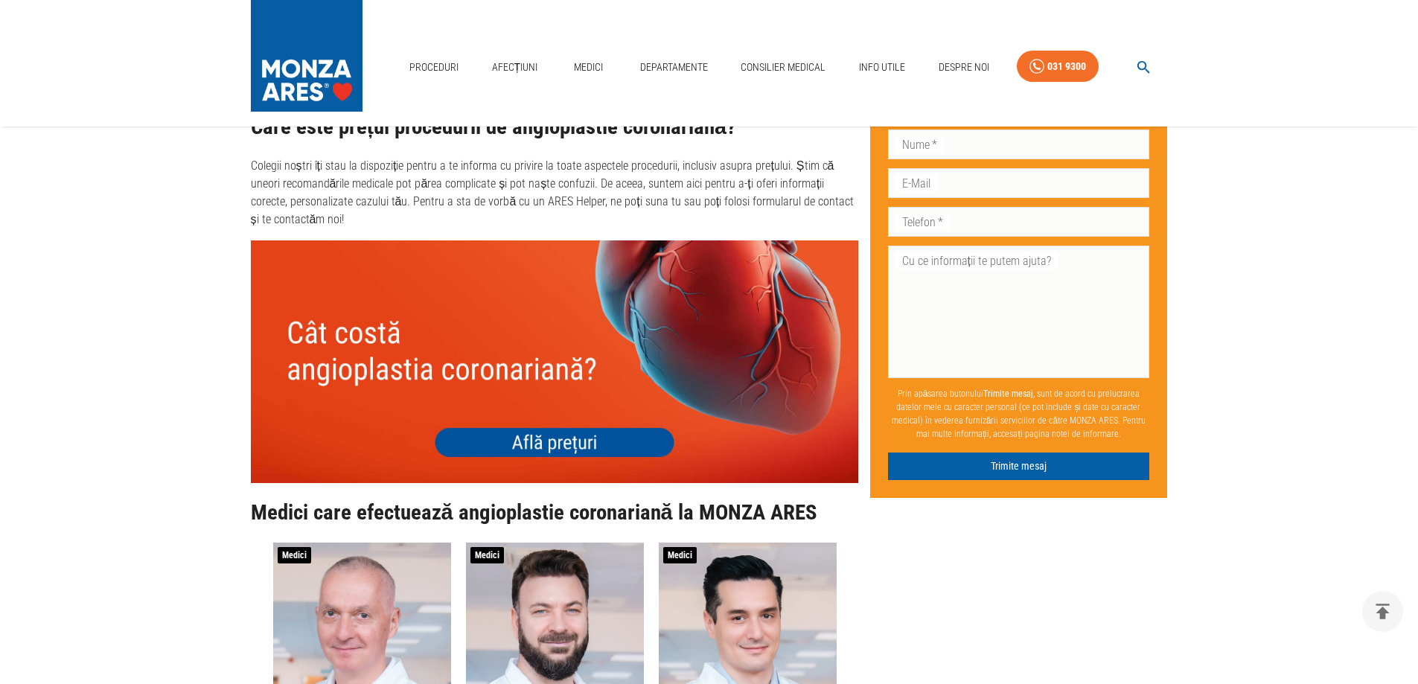 The width and height of the screenshot is (1418, 684). What do you see at coordinates (1057, 66) in the screenshot?
I see `a: 031 9300` at bounding box center [1057, 66].